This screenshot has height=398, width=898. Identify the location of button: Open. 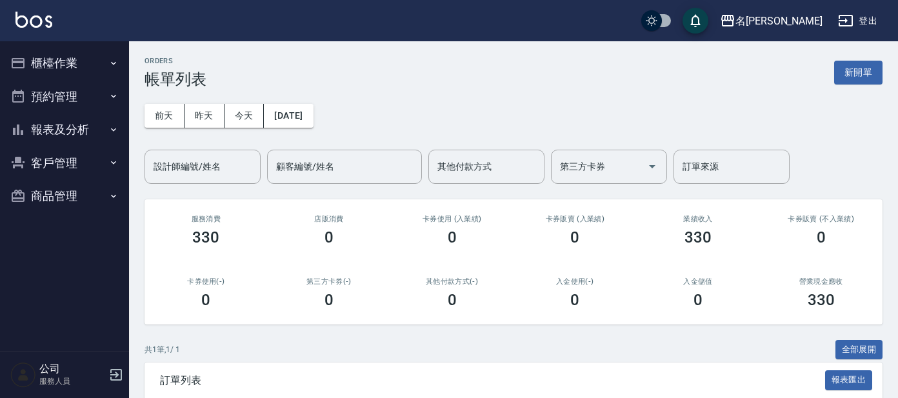
(652, 166).